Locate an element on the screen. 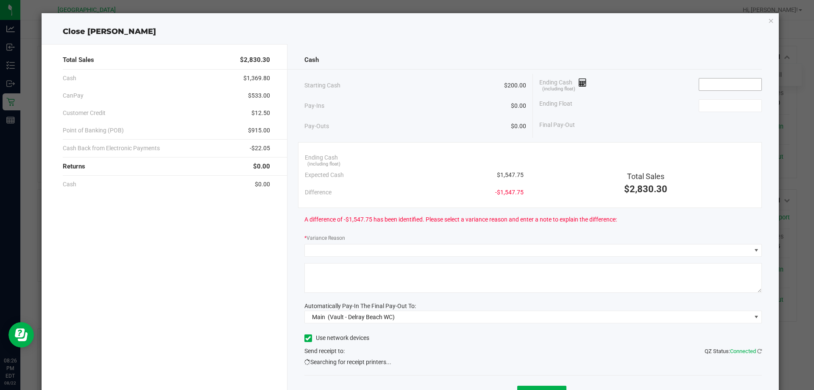 The image size is (814, 390). span: Ending Float is located at coordinates (556, 106).